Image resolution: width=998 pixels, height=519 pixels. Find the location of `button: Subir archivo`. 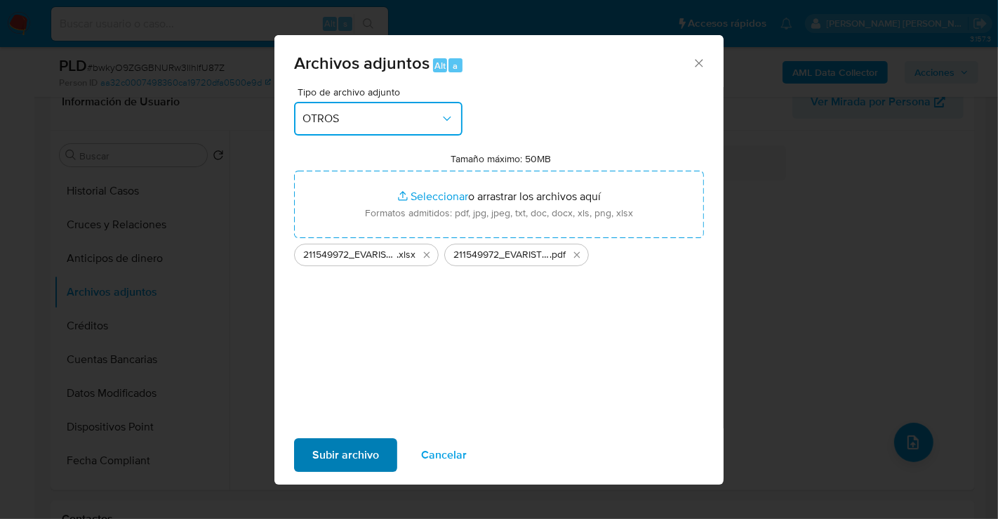

button: Subir archivo is located at coordinates (345, 455).